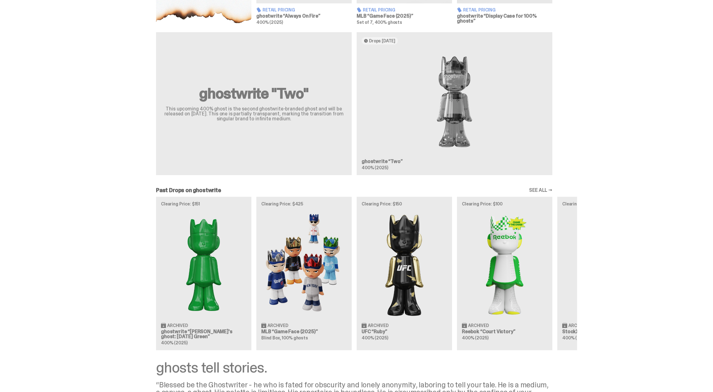 This screenshot has width=713, height=392. I want to click on a: Clearing Price: $250 Campless Archived, so click(605, 274).